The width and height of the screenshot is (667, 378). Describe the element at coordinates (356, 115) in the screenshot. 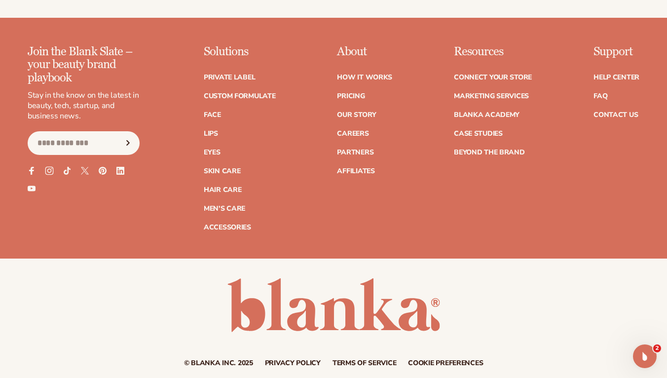

I see `a: Our Story` at that location.